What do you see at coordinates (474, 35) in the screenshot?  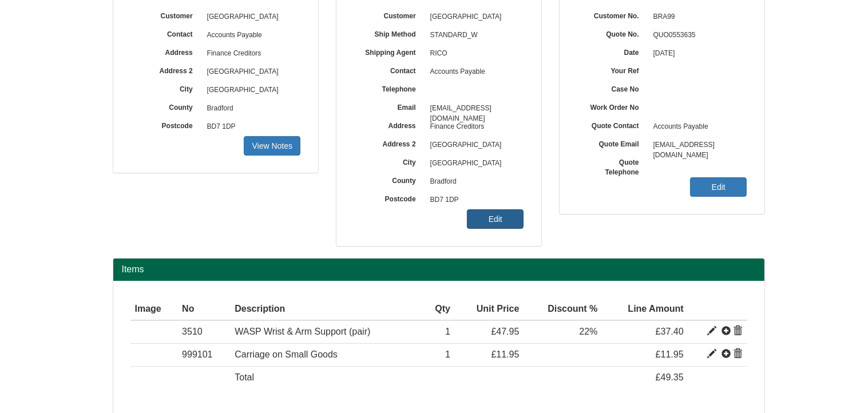 I see `span: STANDARD_W` at bounding box center [474, 35].